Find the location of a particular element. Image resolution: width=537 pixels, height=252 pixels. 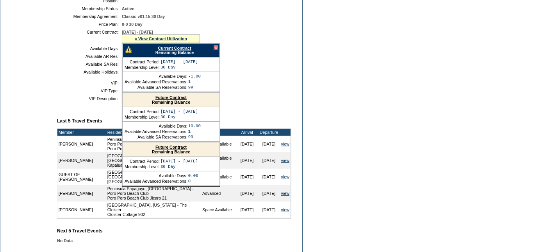

b: Next 5 Travel Events is located at coordinates (80, 231).